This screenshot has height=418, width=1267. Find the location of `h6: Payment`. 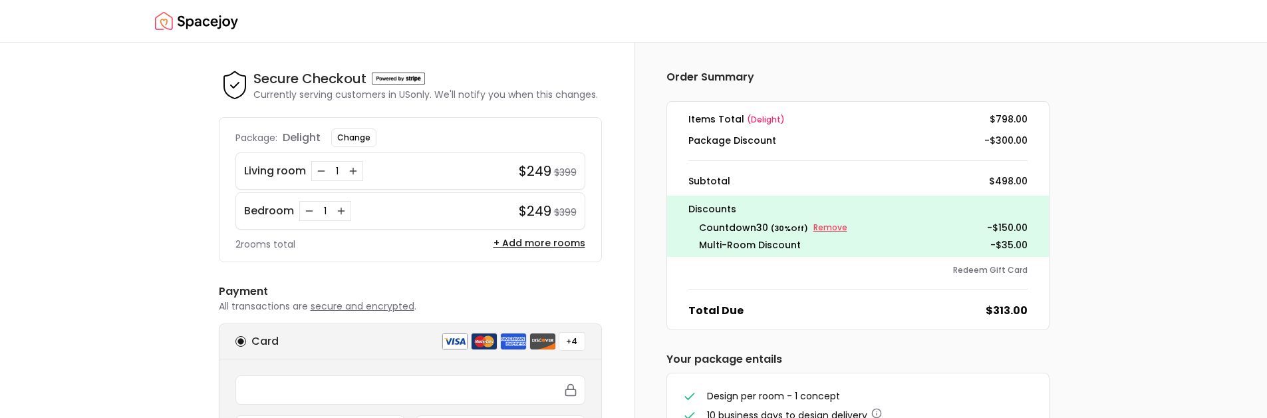

h6: Payment is located at coordinates (410, 291).